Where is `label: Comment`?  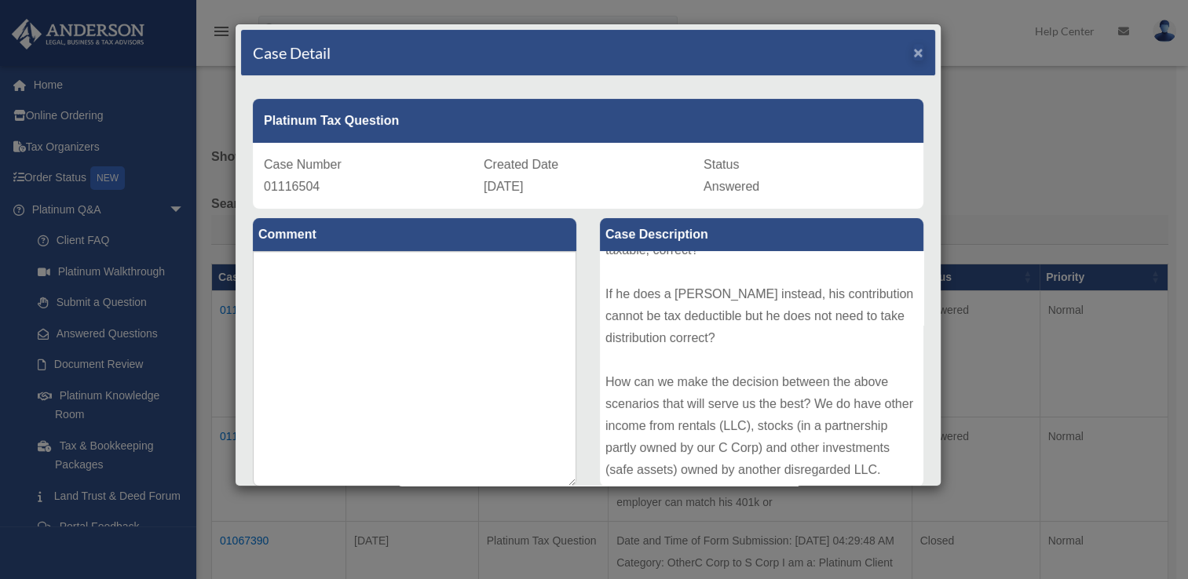 label: Comment is located at coordinates (414, 235).